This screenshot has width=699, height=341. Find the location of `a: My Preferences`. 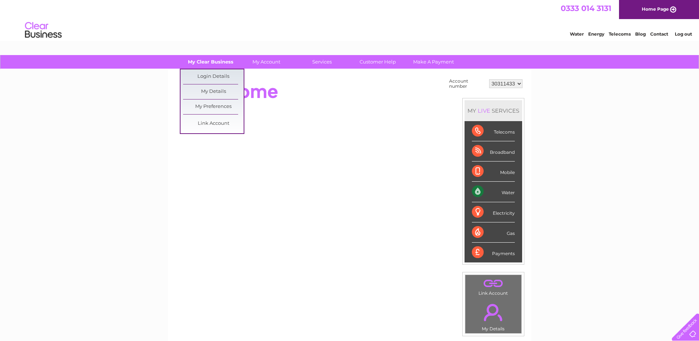

a: My Preferences is located at coordinates (213, 107).